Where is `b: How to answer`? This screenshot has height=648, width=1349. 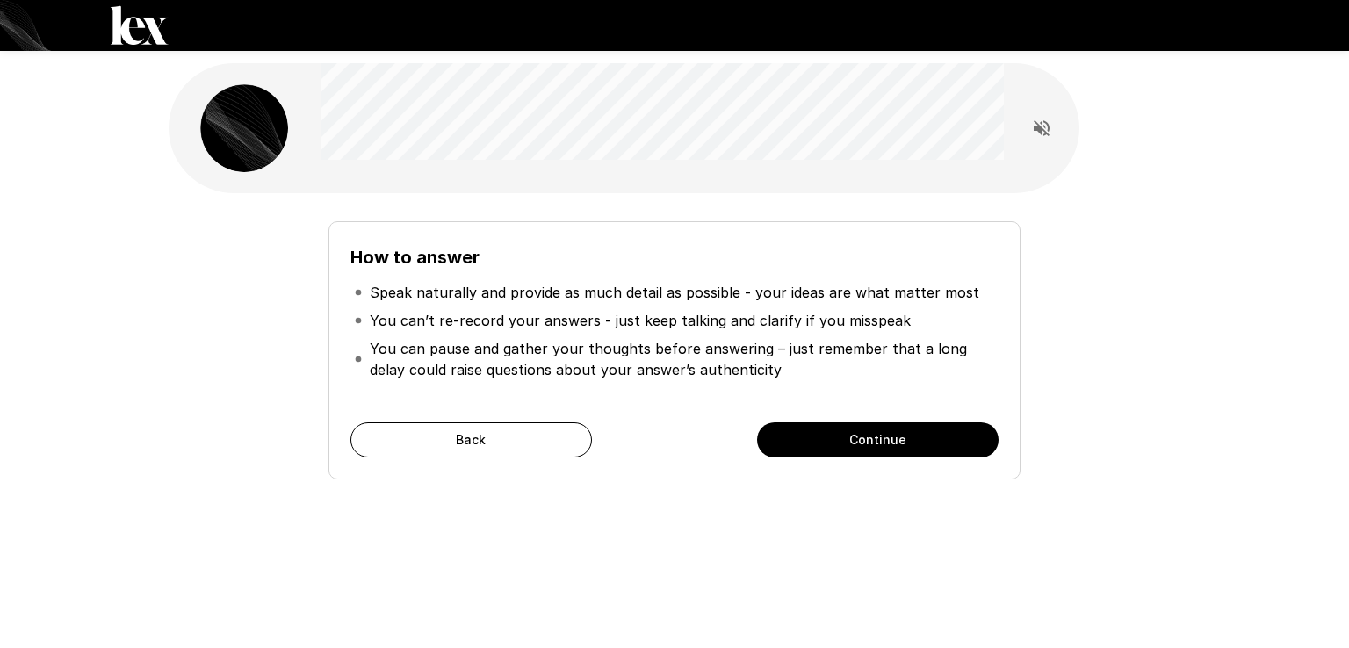 b: How to answer is located at coordinates (415, 257).